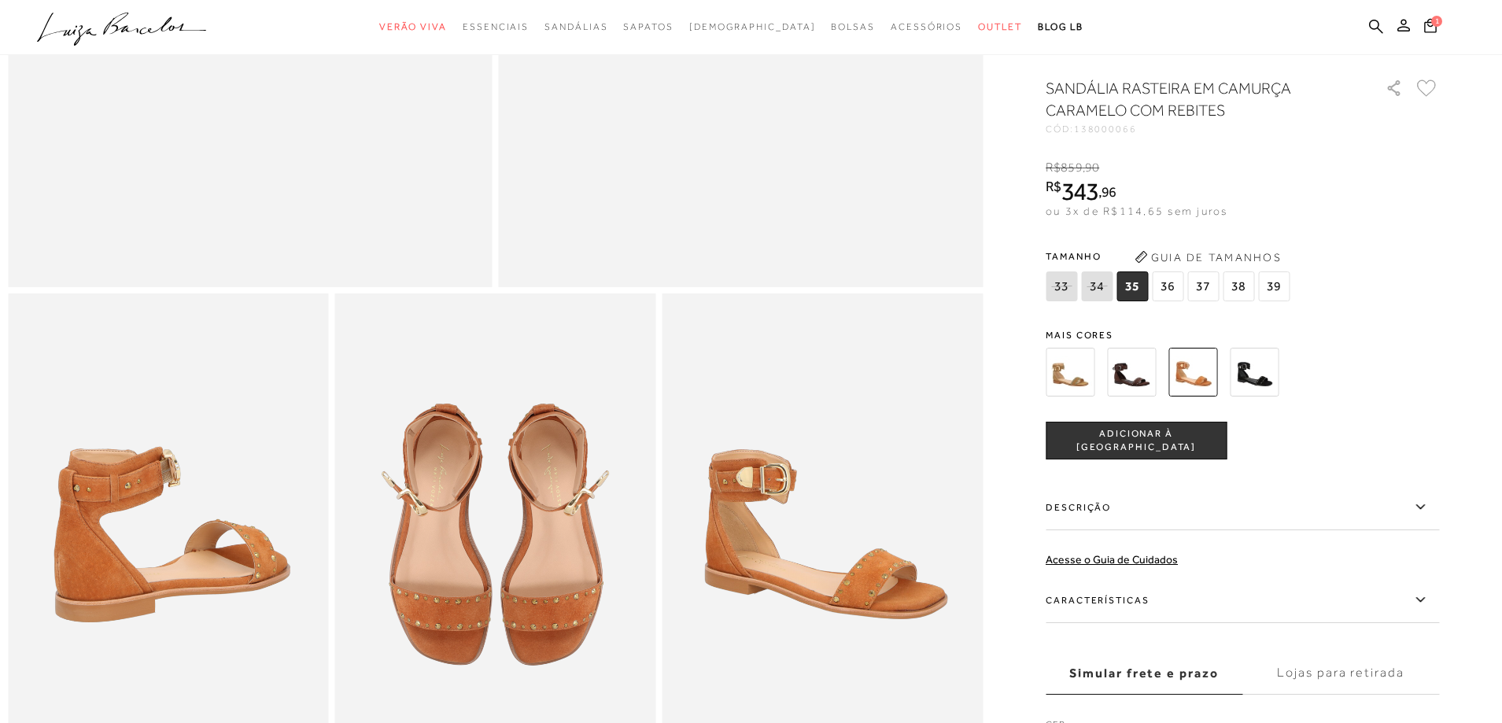  I want to click on span: 96, so click(1109, 191).